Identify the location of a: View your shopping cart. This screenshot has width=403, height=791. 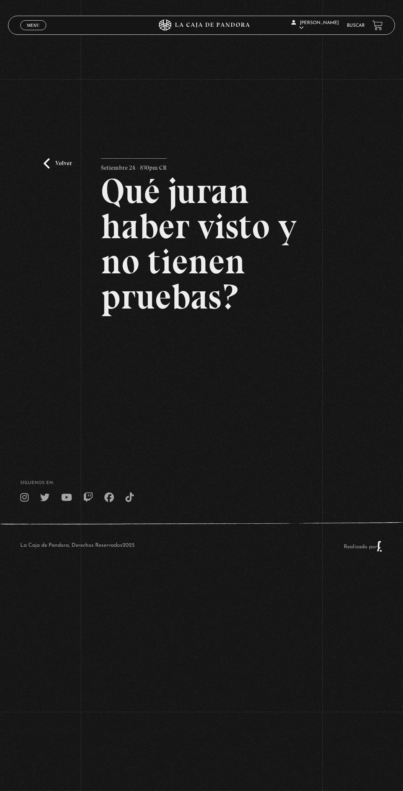
(377, 25).